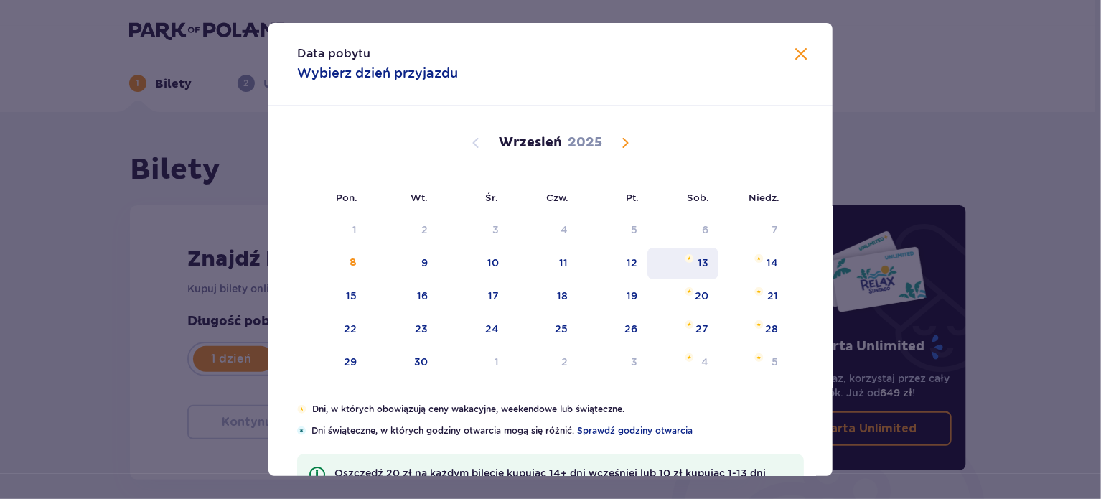 Image resolution: width=1101 pixels, height=499 pixels. I want to click on td: środa, 10 września 2025, so click(473, 263).